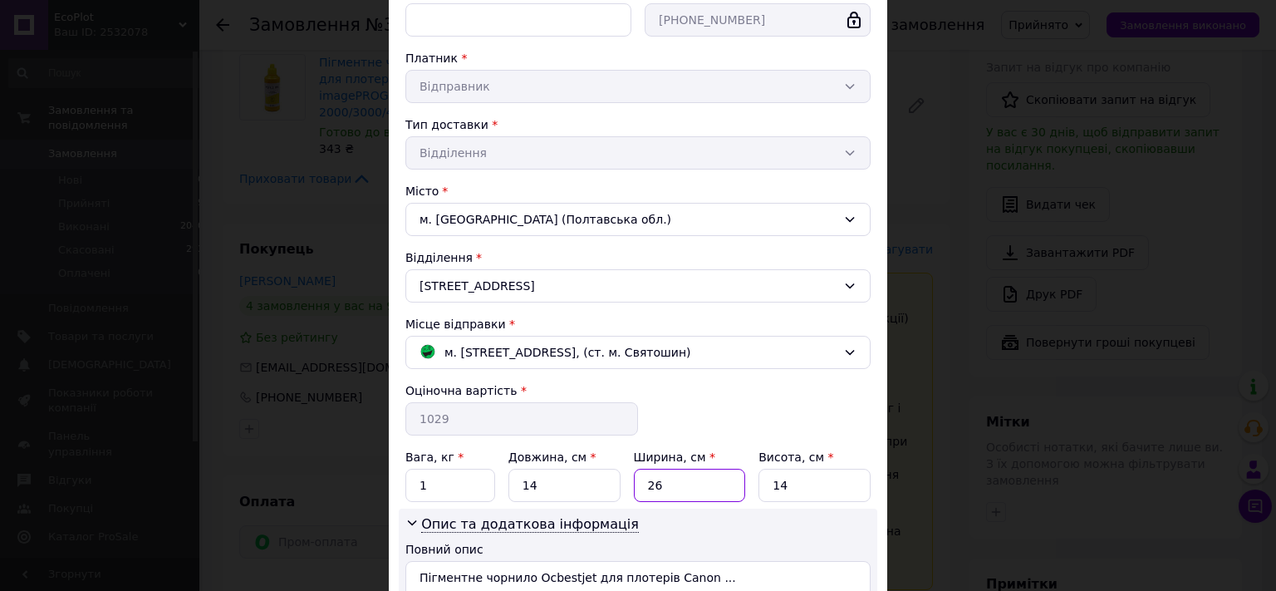 The width and height of the screenshot is (1276, 591). I want to click on div: Тип доставки, so click(638, 125).